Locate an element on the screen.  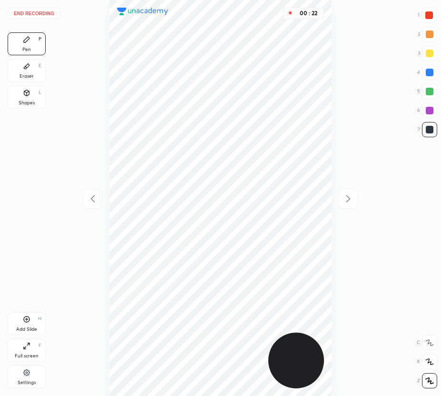
div: 2 is located at coordinates (427, 34).